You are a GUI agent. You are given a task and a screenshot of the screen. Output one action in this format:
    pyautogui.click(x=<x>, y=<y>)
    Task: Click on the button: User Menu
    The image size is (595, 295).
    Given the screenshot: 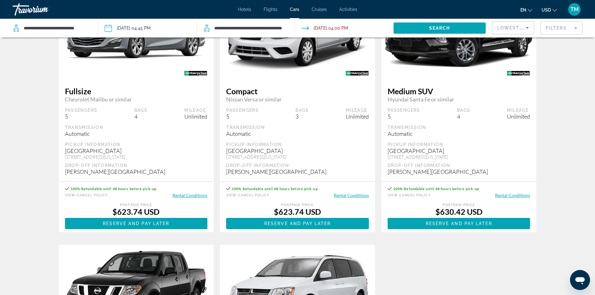 What is the action you would take?
    pyautogui.click(x=575, y=9)
    